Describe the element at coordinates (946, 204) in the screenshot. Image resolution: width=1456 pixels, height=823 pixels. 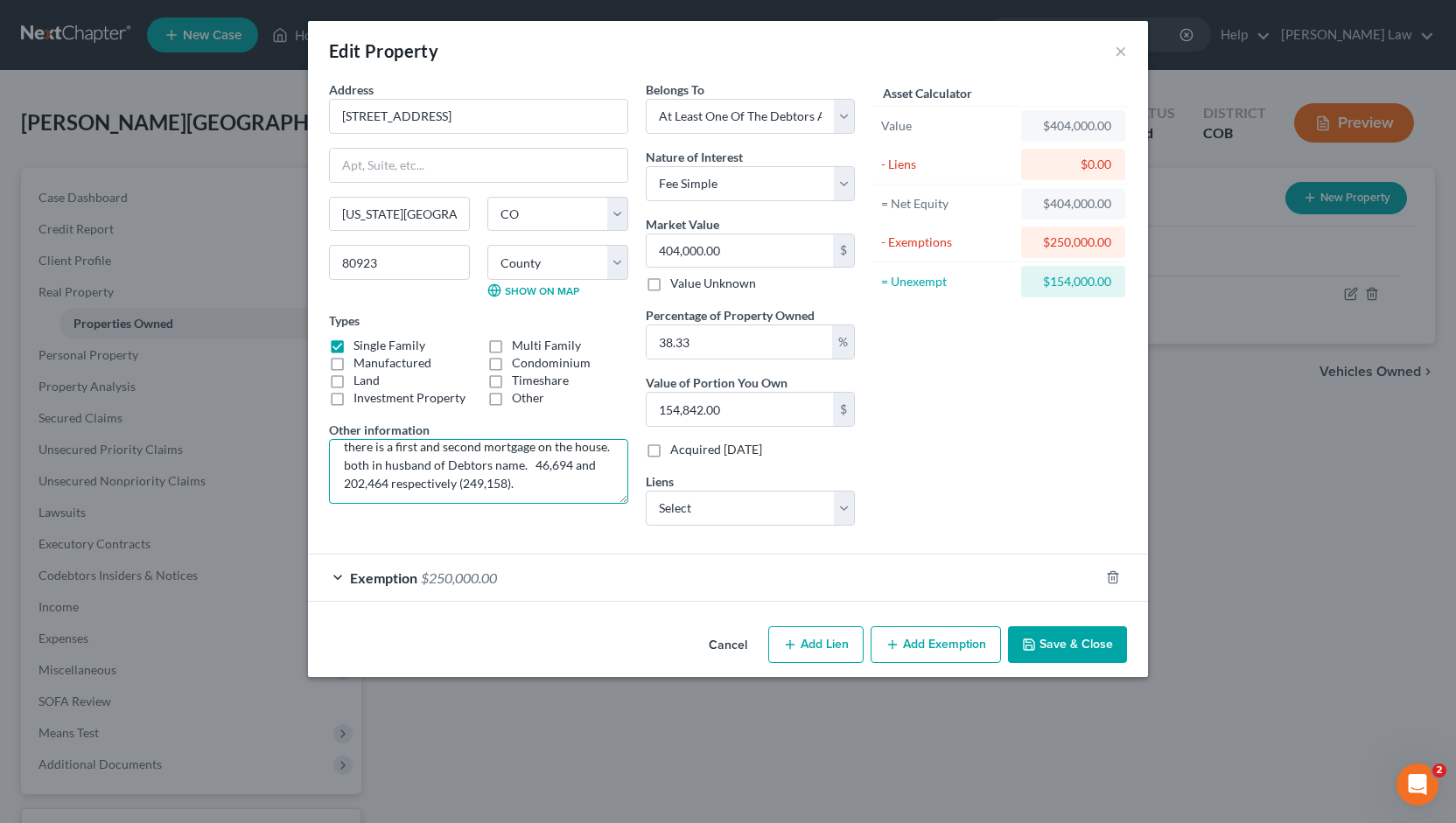
I see `div: = Net Equity` at that location.